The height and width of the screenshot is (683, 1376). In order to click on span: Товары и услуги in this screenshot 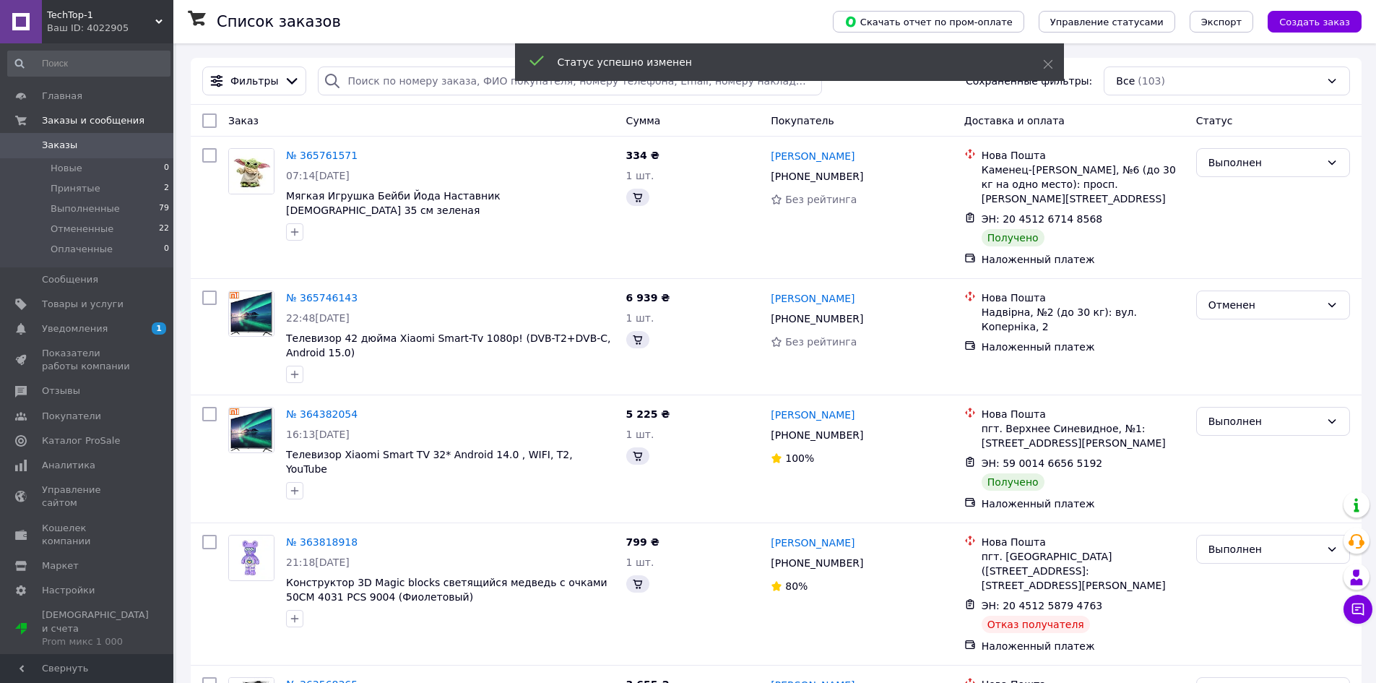, I will do `click(82, 304)`.